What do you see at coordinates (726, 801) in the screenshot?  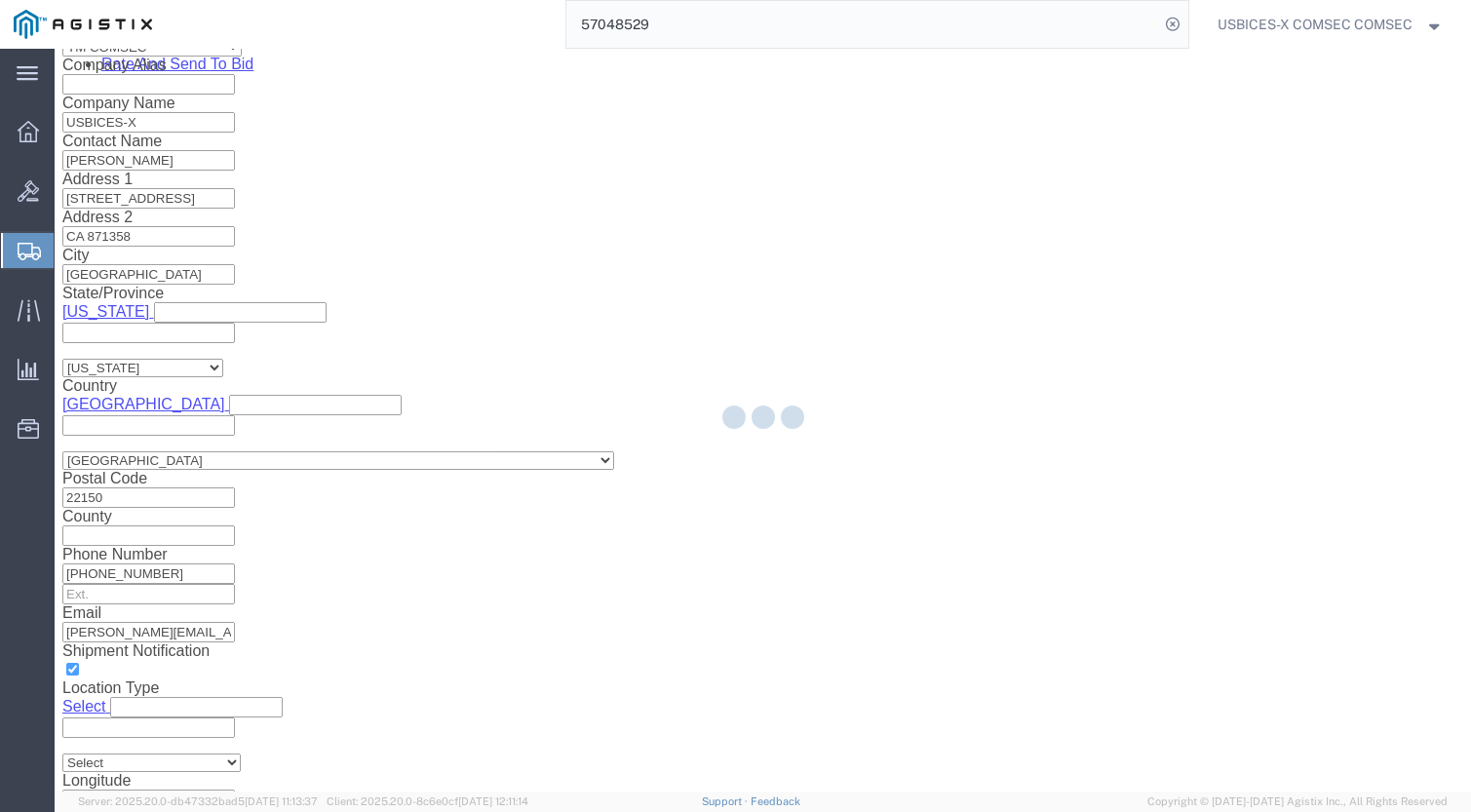 I see `a: Support` at bounding box center [726, 801].